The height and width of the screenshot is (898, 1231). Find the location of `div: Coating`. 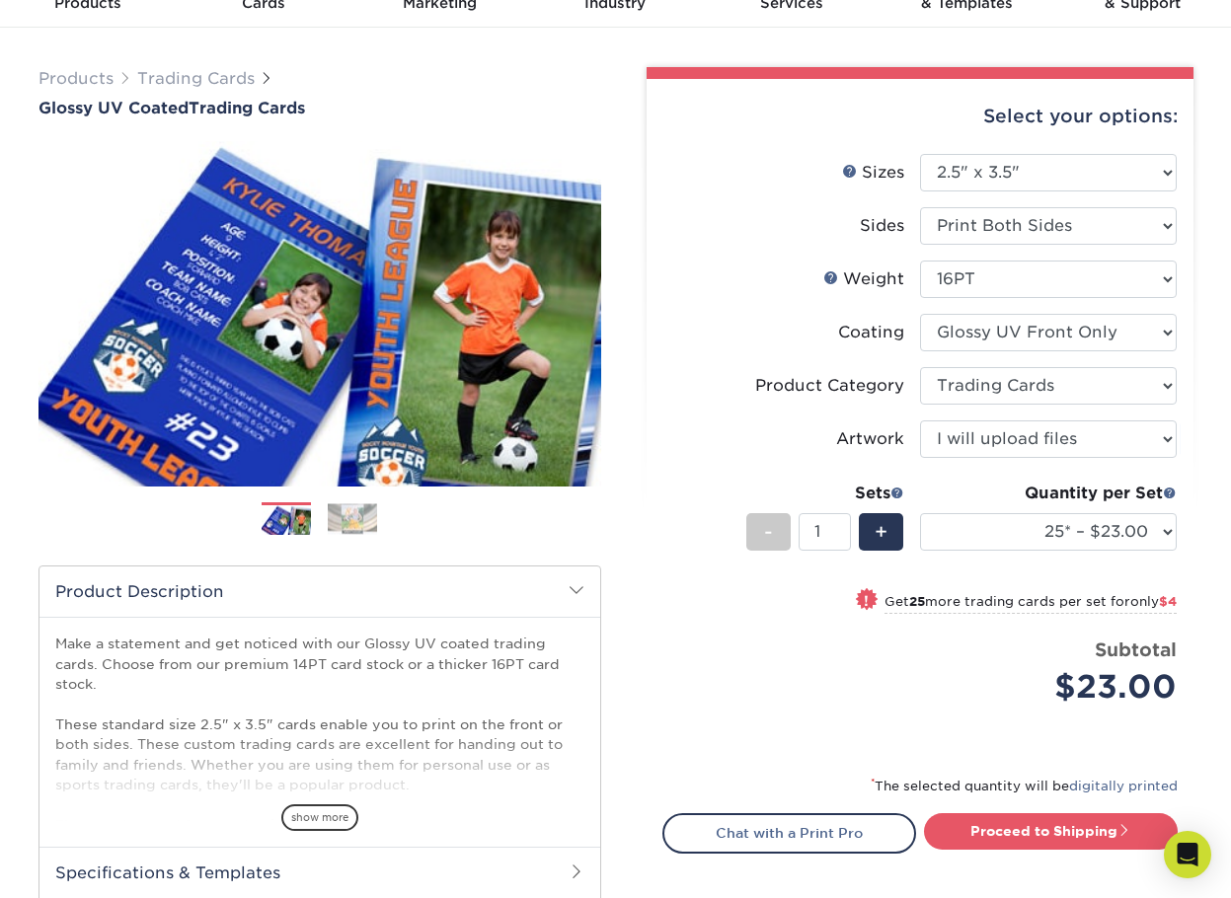

div: Coating is located at coordinates (871, 333).